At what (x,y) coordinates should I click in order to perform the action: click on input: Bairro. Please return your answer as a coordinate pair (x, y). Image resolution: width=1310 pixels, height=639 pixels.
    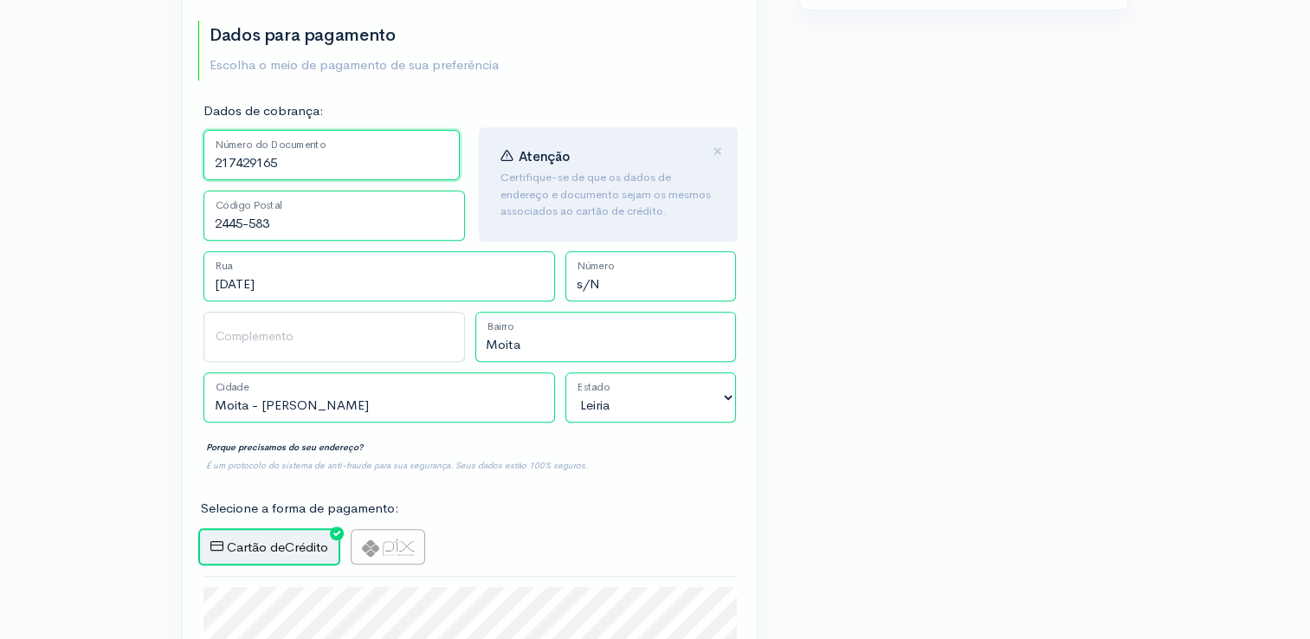
    Looking at the image, I should click on (606, 337).